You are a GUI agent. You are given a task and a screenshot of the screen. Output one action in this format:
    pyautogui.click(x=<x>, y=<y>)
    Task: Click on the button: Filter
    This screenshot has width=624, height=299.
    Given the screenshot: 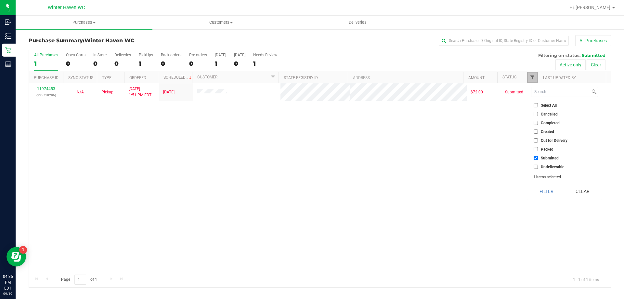 What is the action you would take?
    pyautogui.click(x=546, y=191)
    